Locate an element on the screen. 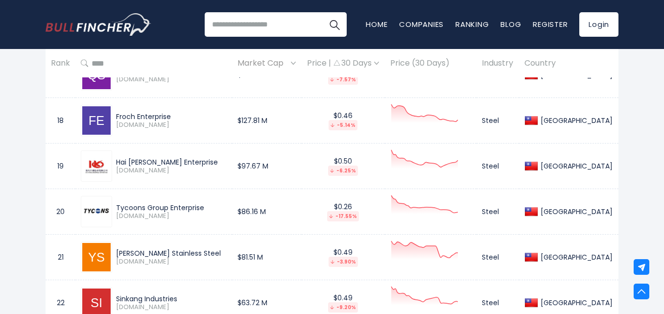 The image size is (664, 314). div: Sinkang Industries is located at coordinates (171, 299).